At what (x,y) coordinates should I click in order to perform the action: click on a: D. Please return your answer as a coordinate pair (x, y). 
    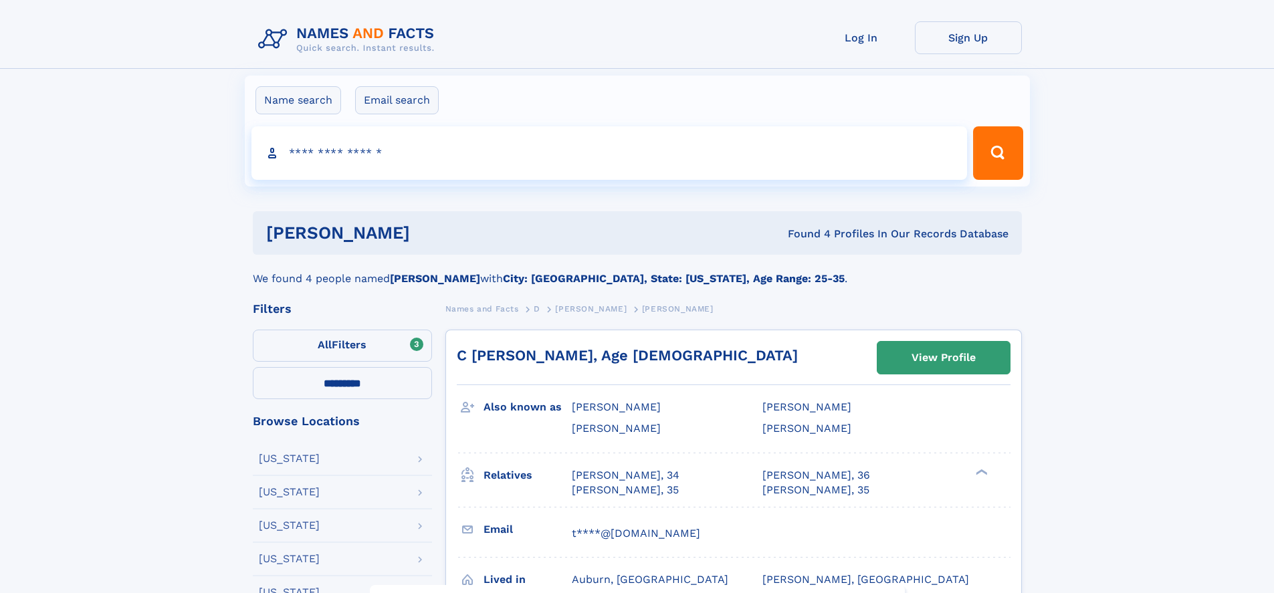
    Looking at the image, I should click on (537, 308).